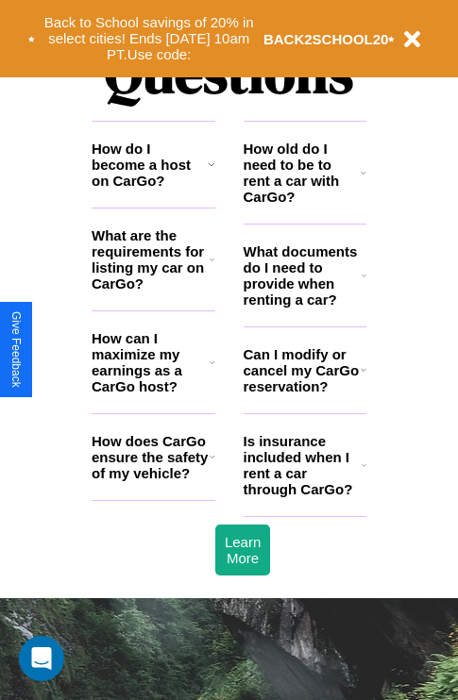  Describe the element at coordinates (150, 362) in the screenshot. I see `h3: How can I maximize my earnings as a CarGo host?` at that location.